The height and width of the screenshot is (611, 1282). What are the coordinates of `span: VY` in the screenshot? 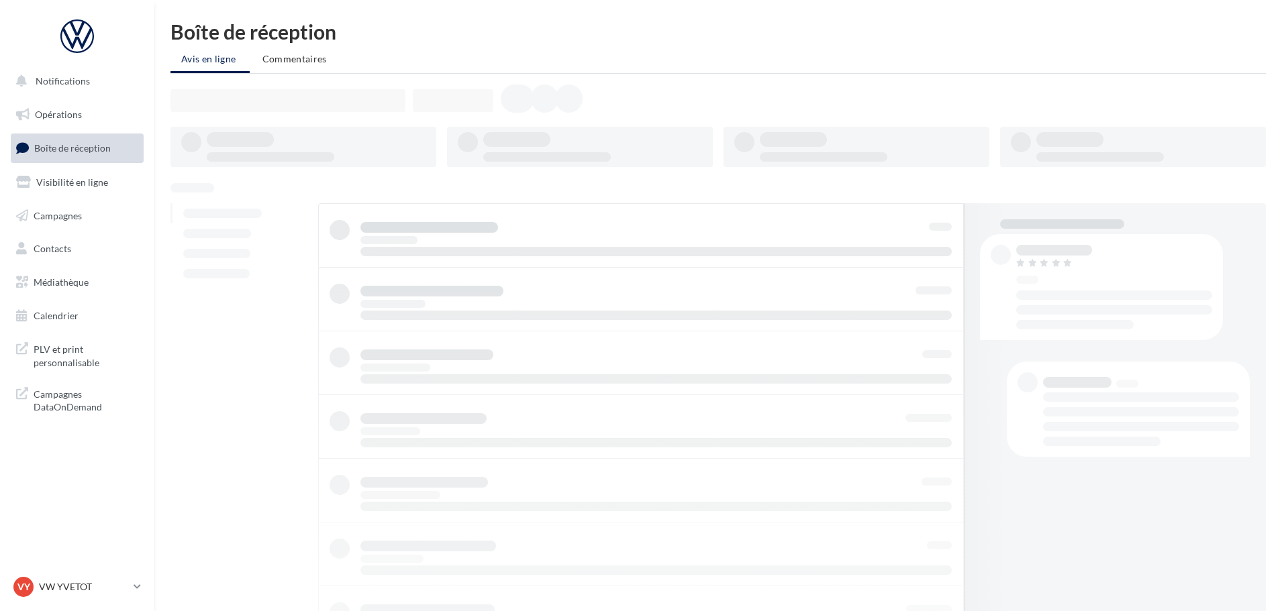 It's located at (23, 587).